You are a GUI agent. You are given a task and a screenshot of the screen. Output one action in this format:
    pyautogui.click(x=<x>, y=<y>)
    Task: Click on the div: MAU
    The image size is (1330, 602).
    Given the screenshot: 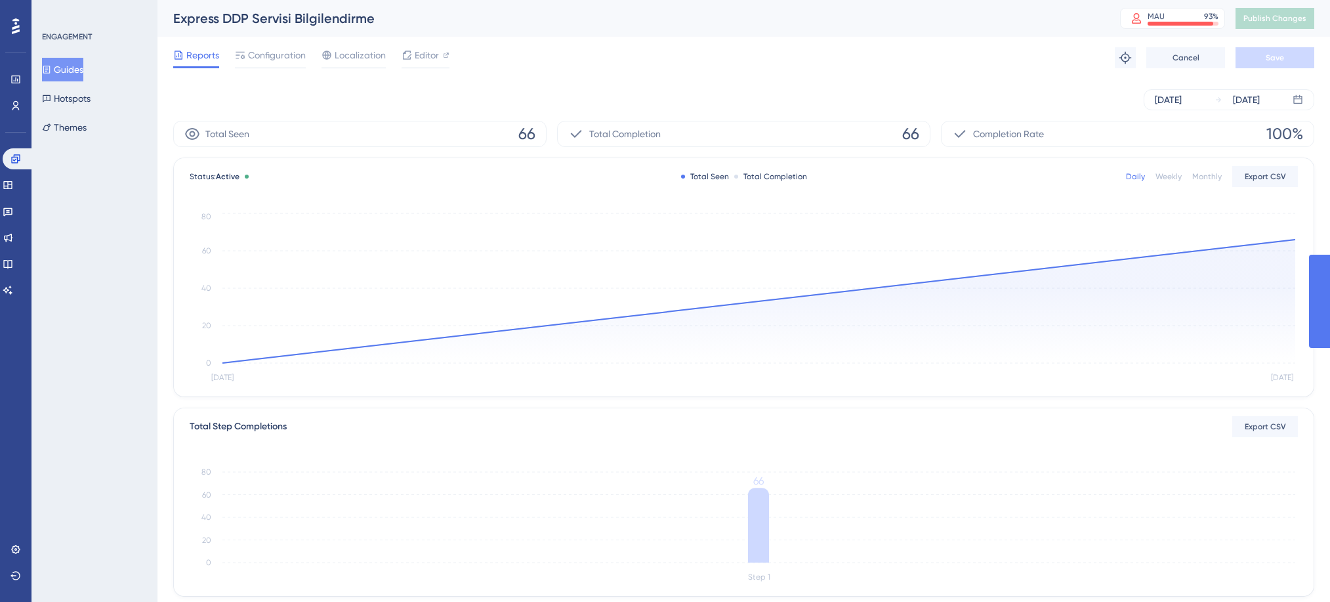 What is the action you would take?
    pyautogui.click(x=1157, y=16)
    